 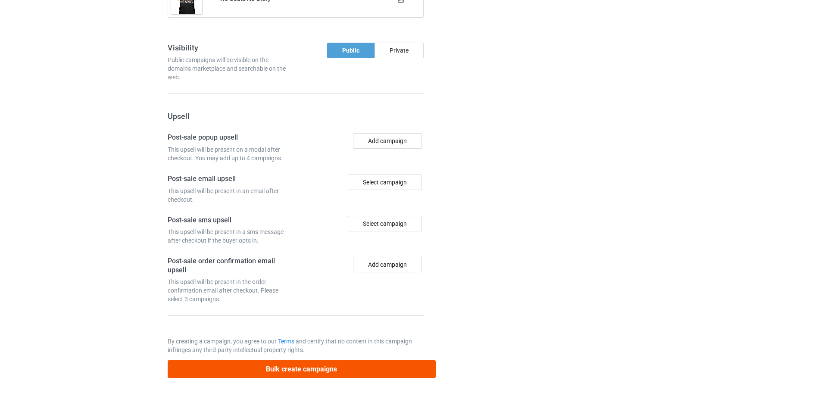 I want to click on h4: Post-sale sms upsell, so click(x=230, y=220).